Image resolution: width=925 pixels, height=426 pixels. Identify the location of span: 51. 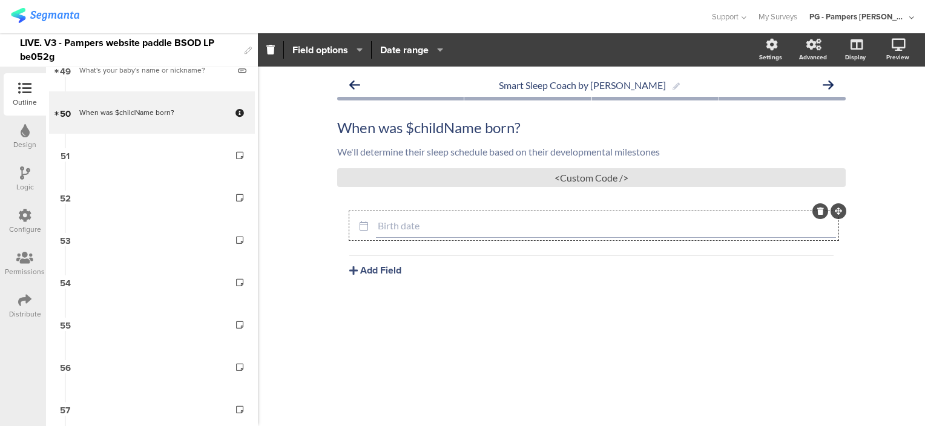
(65, 155).